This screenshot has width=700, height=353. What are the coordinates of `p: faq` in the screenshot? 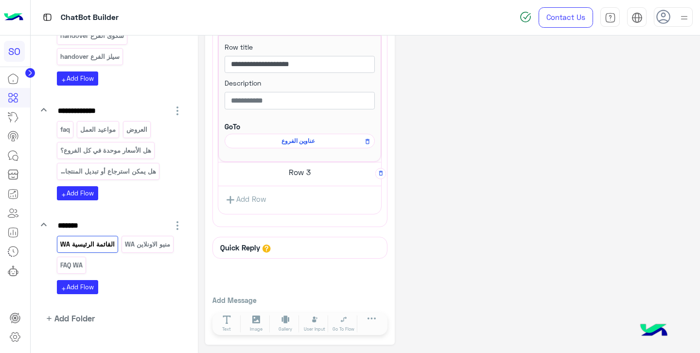 It's located at (65, 129).